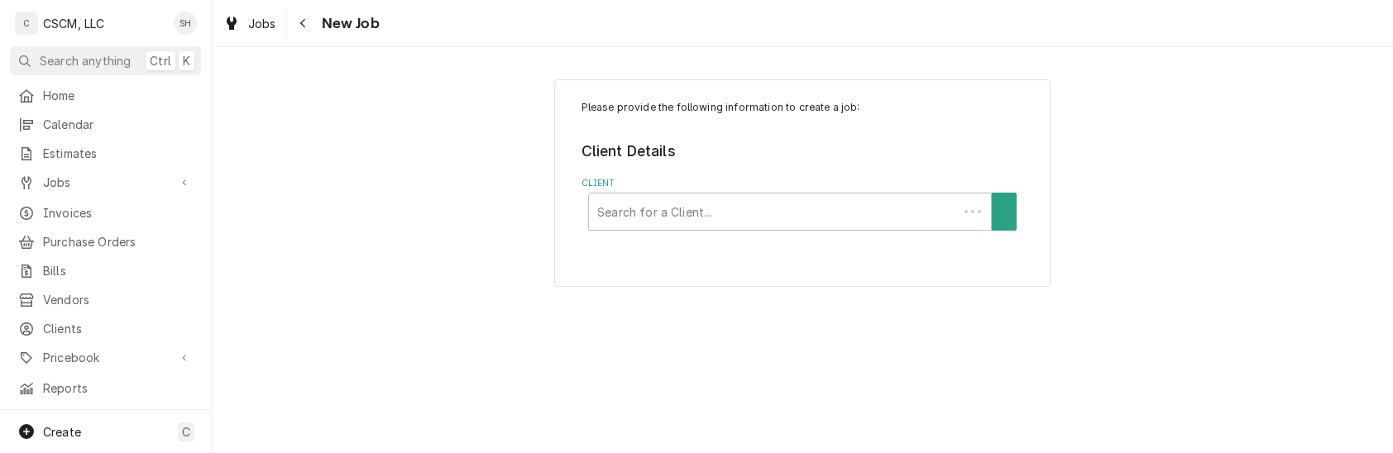 The height and width of the screenshot is (453, 1393). I want to click on a: Calendar, so click(105, 124).